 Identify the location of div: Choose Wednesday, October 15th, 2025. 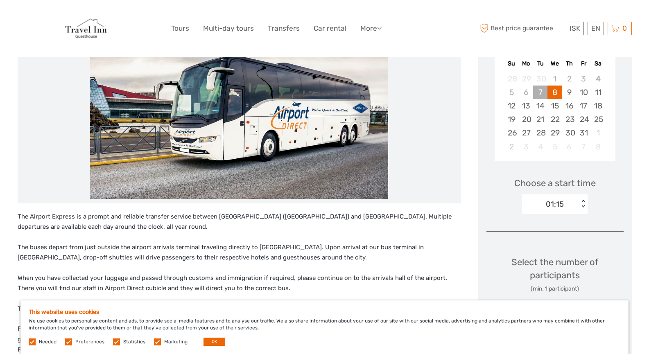
(554, 106).